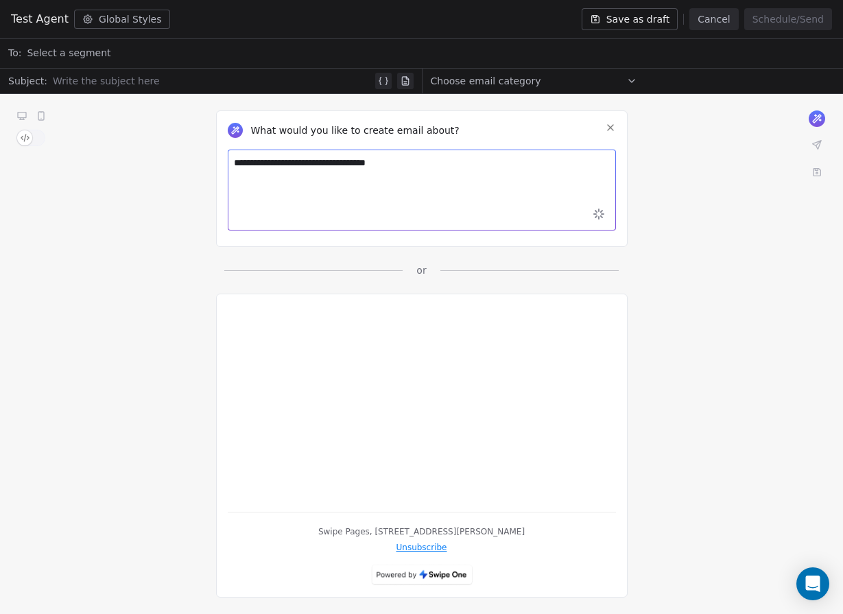 This screenshot has width=843, height=614. I want to click on button: Save as draft, so click(630, 19).